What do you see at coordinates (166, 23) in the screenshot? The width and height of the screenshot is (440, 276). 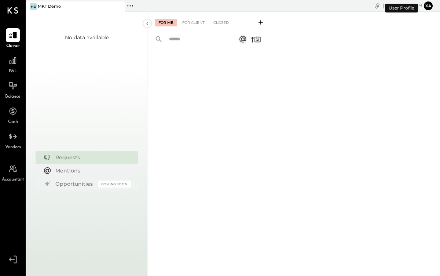 I see `div: For Me` at bounding box center [166, 23].